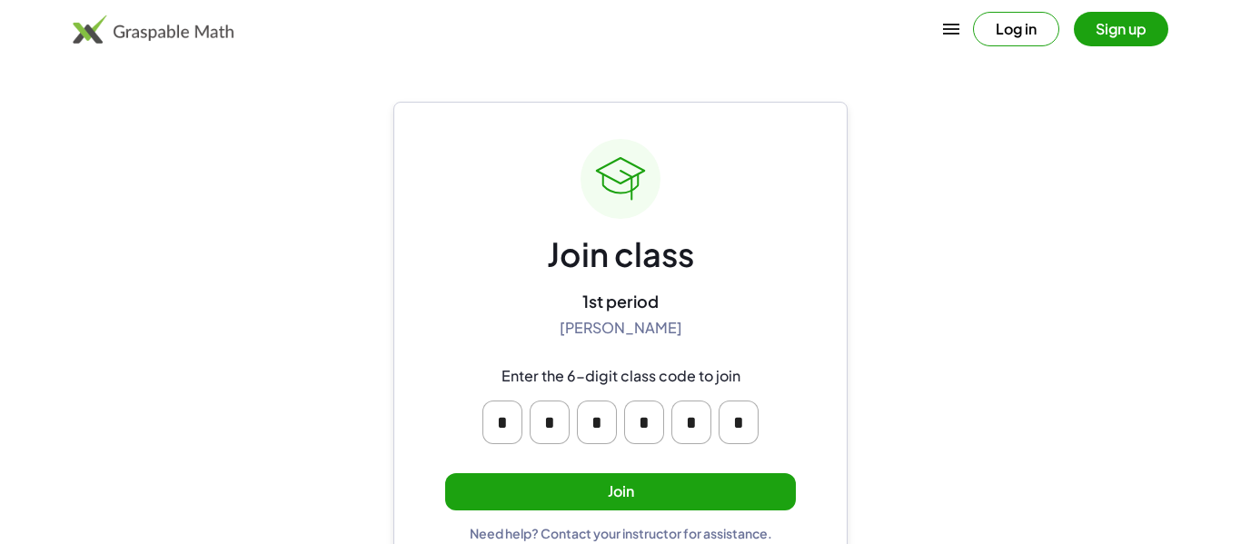  Describe the element at coordinates (1121, 29) in the screenshot. I see `button: Sign up` at that location.